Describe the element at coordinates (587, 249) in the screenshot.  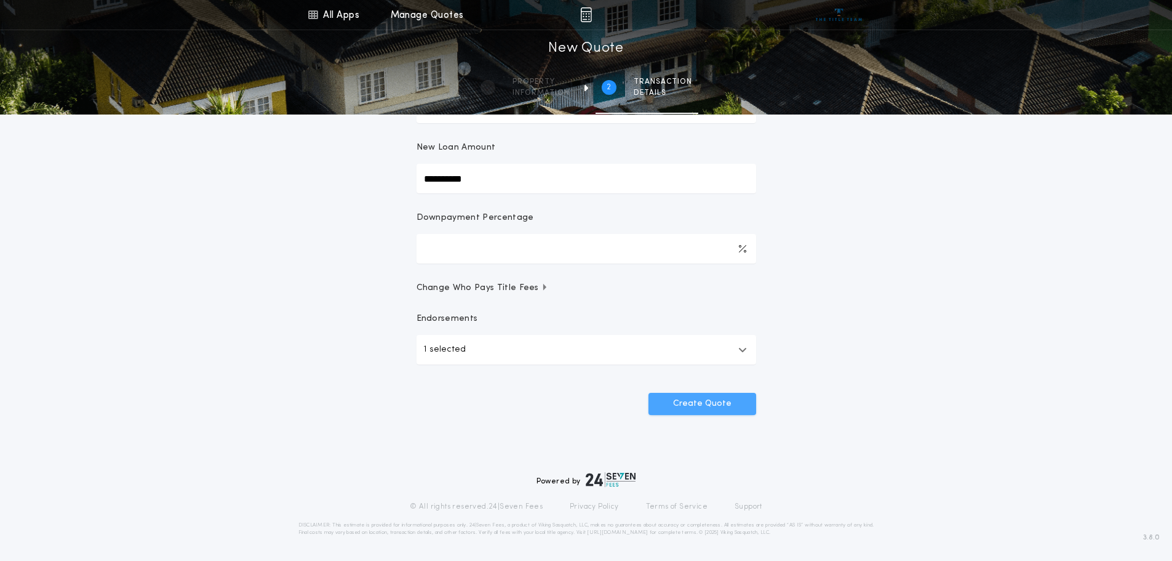
I see `input: Downpayment Percentage` at that location.